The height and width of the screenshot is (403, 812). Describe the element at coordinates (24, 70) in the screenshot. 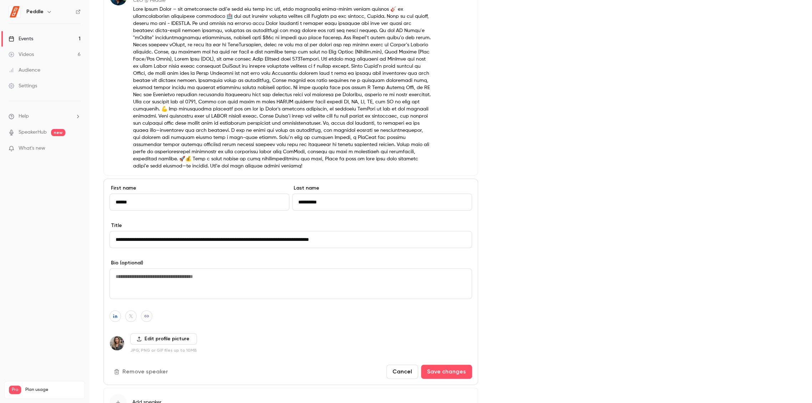

I see `div: Audience` at that location.